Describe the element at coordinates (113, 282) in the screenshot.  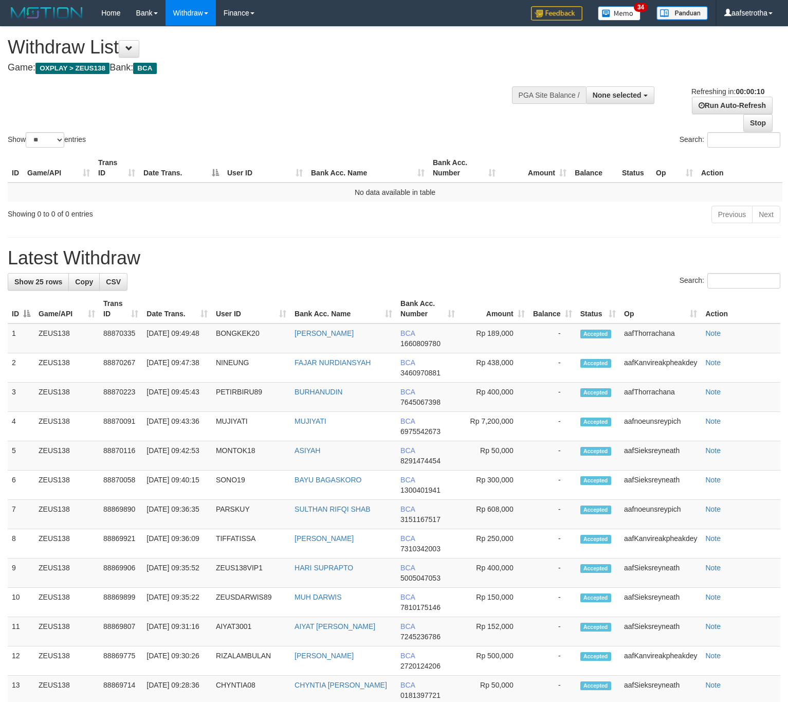
I see `span: CSV` at that location.